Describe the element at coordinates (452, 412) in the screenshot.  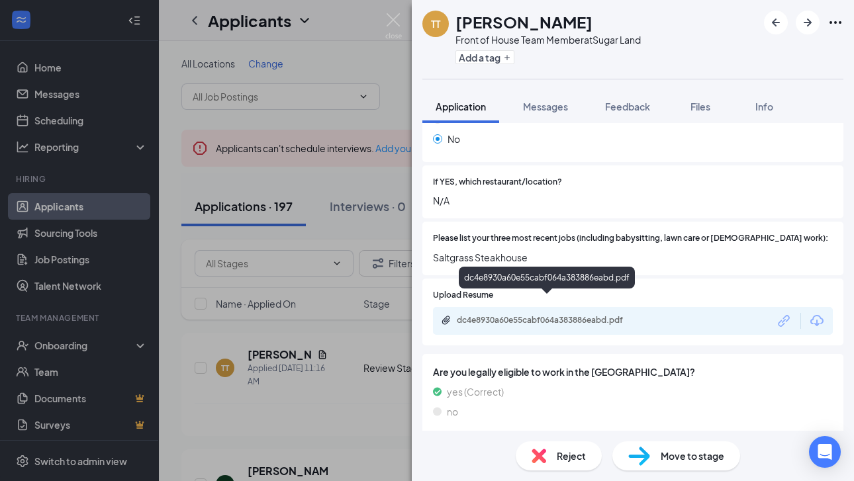
I see `span: no` at that location.